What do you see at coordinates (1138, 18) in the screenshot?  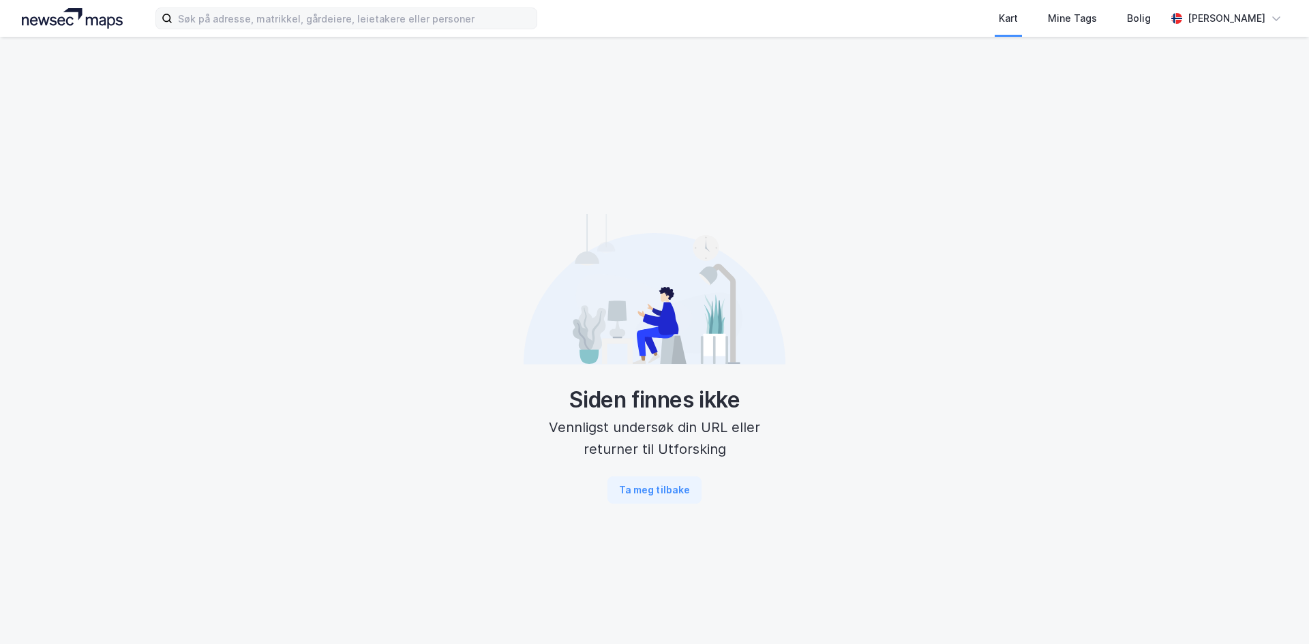 I see `div: Bolig` at bounding box center [1138, 18].